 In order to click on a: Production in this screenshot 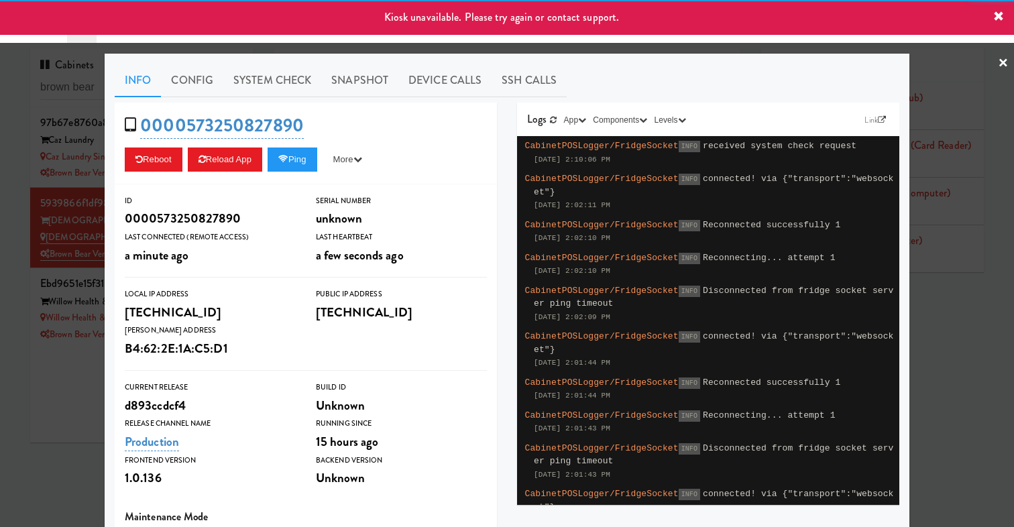, I will do `click(152, 442)`.